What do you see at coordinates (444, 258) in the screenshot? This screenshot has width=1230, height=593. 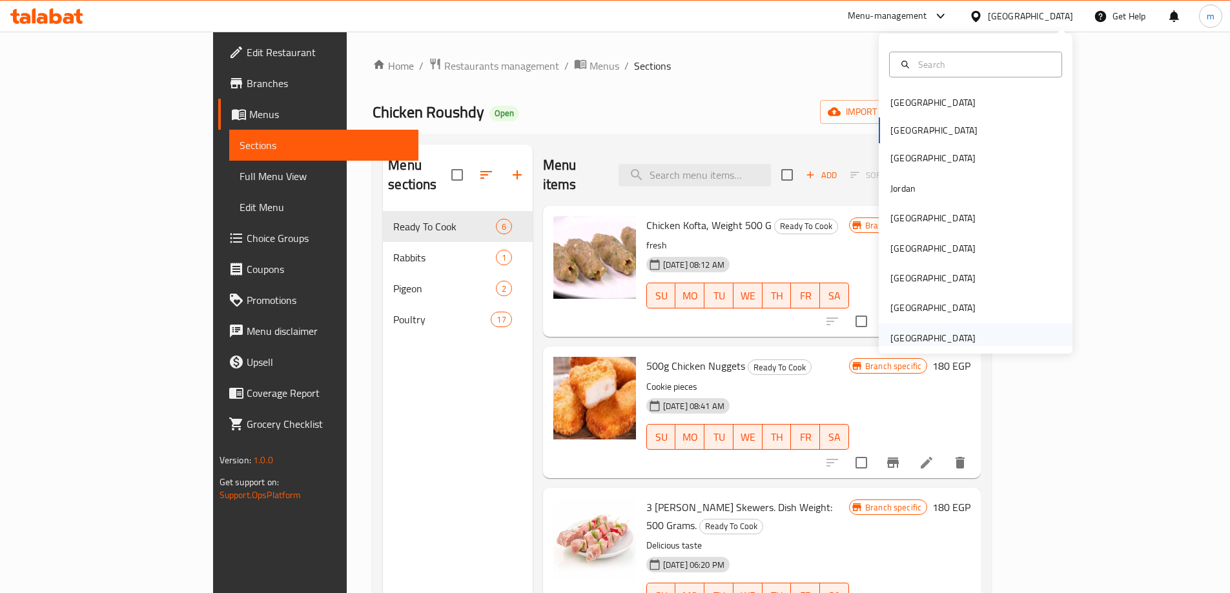 I see `span: Rabbits` at bounding box center [444, 258].